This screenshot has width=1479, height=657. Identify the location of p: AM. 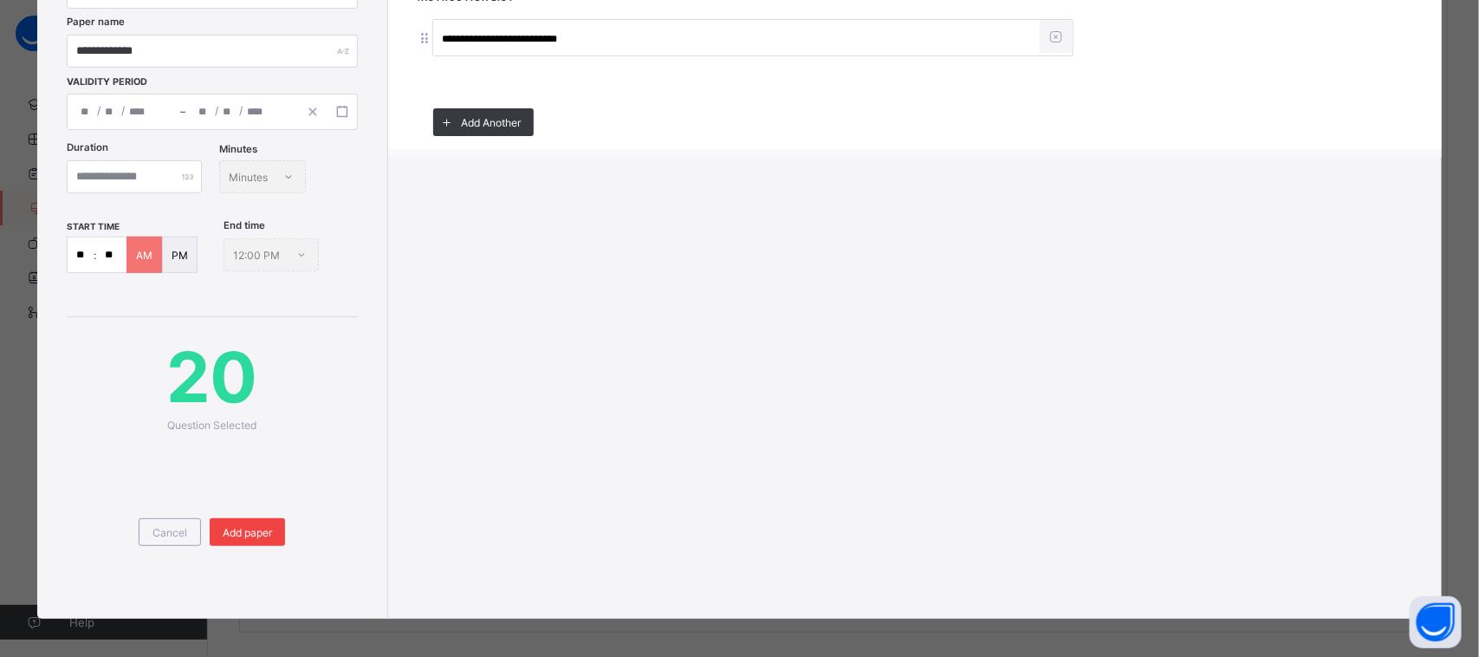
(144, 255).